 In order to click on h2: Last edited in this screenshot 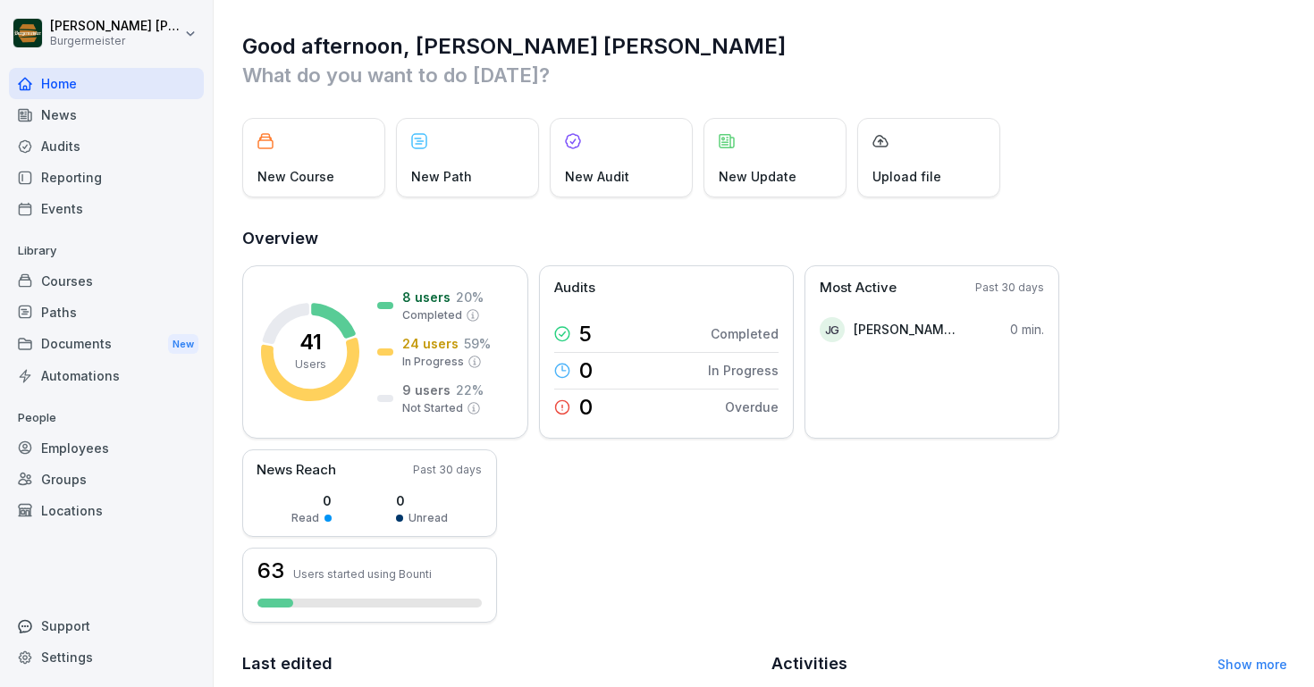, I will do `click(501, 664)`.